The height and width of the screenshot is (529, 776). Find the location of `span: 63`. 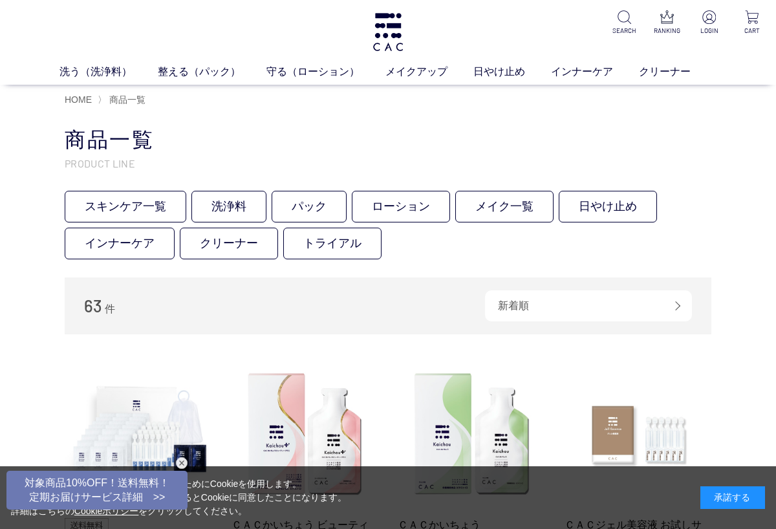

span: 63 is located at coordinates (93, 305).